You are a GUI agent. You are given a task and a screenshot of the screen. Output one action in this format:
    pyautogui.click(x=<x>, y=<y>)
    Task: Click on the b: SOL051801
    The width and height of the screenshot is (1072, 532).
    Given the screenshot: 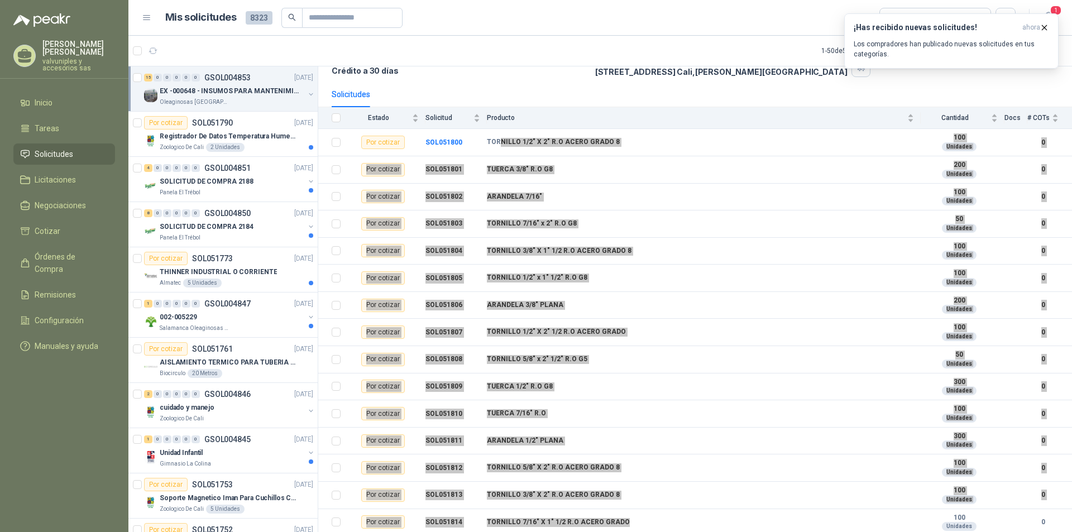 What is the action you would take?
    pyautogui.click(x=444, y=169)
    